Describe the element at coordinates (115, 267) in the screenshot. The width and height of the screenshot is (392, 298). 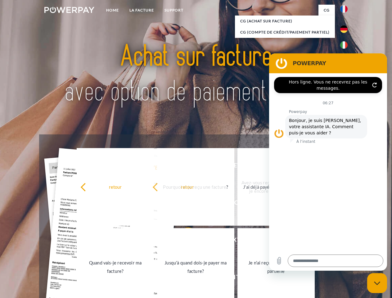
I see `div: Quand vais-je recevoir ma facture?` at that location.